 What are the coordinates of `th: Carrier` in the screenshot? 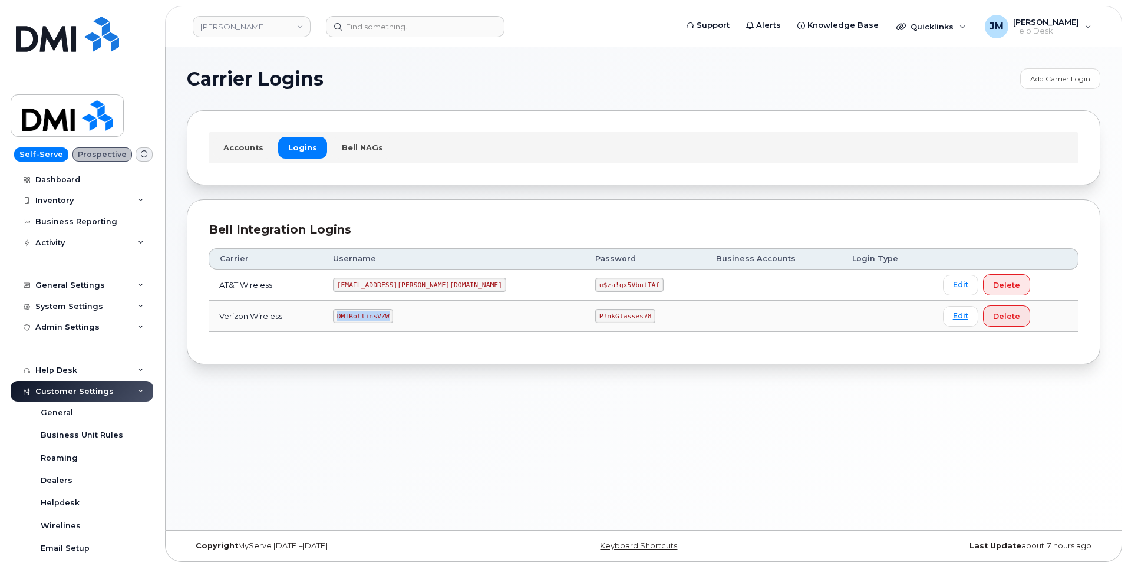 It's located at (265, 259).